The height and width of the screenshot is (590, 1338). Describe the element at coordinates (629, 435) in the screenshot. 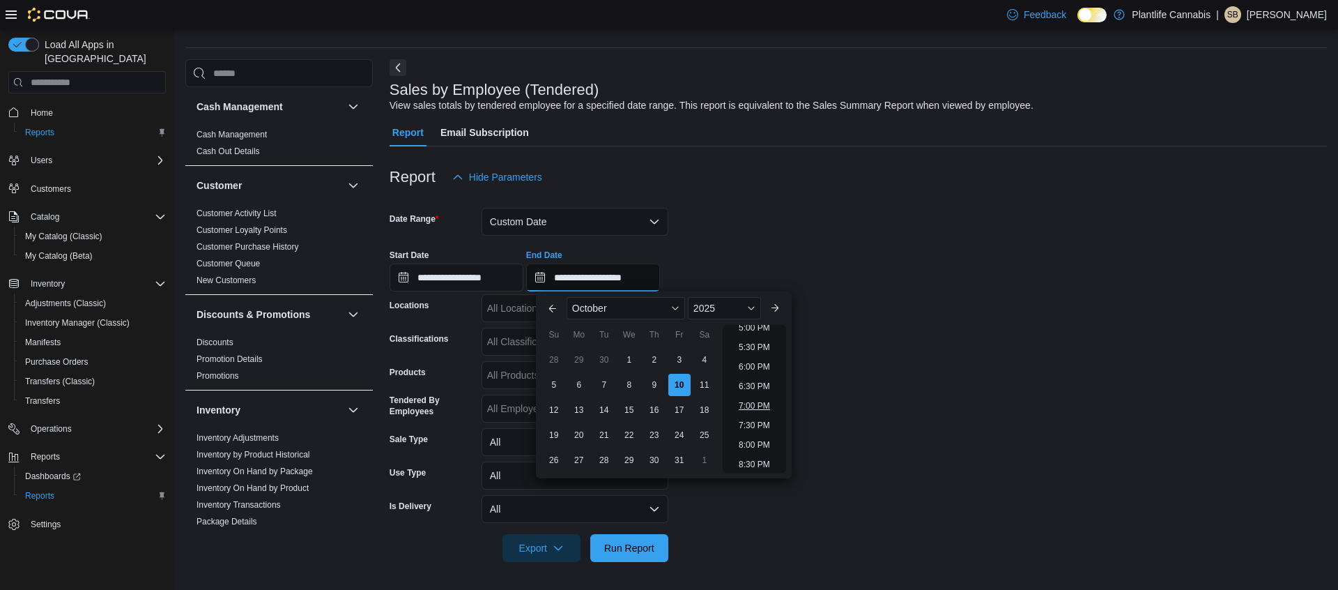

I see `div: day-22` at that location.